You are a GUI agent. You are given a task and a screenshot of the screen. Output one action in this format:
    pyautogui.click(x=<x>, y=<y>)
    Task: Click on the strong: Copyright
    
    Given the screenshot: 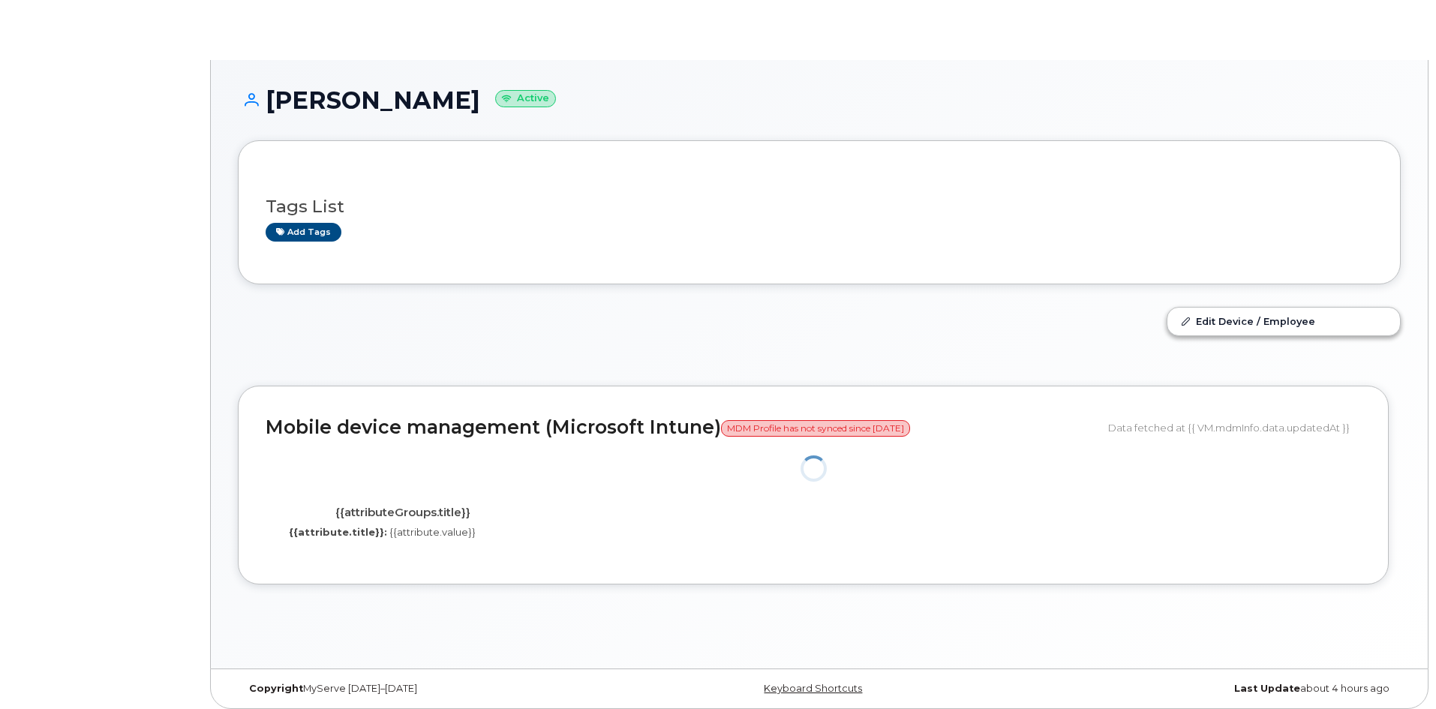 What is the action you would take?
    pyautogui.click(x=276, y=688)
    